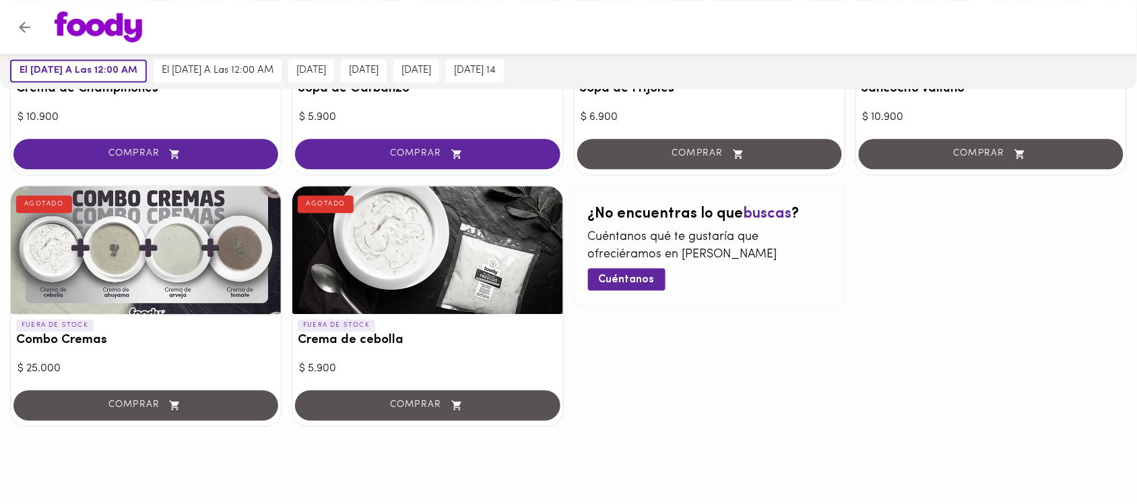 This screenshot has width=1137, height=504. I want to click on div: $ 6.900, so click(709, 117).